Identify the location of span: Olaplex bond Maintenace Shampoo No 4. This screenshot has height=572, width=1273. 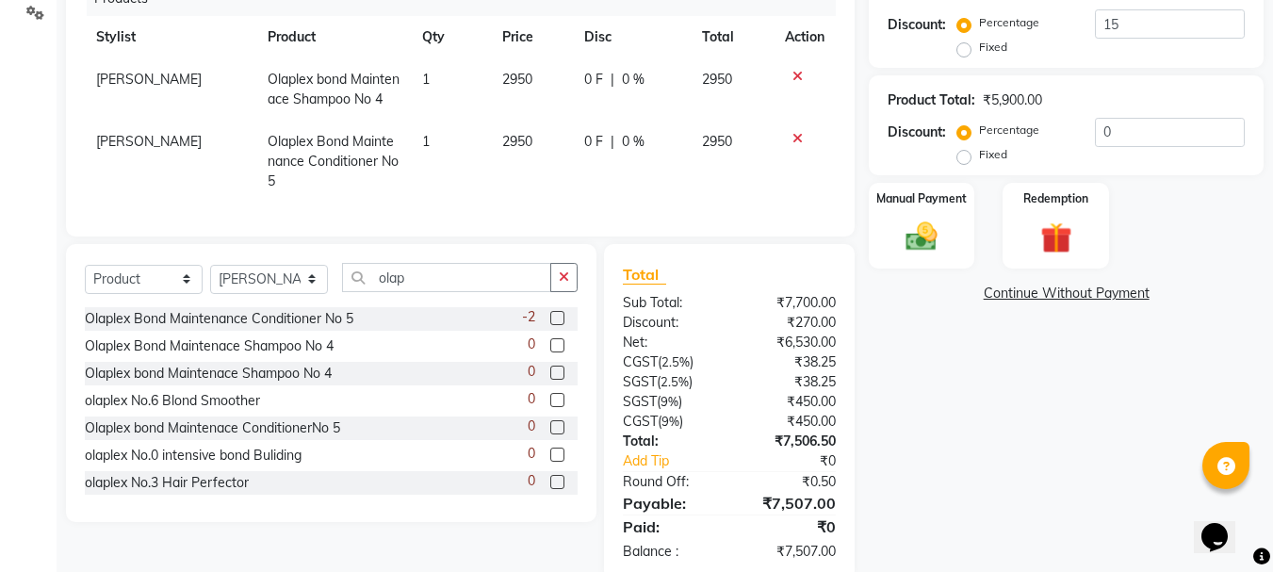
(334, 89).